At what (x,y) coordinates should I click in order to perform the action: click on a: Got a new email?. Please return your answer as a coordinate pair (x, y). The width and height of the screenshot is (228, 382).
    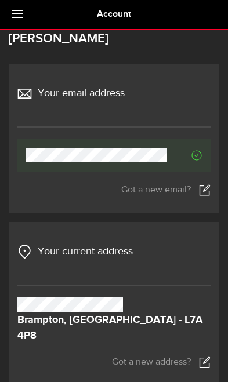
    Looking at the image, I should click on (114, 190).